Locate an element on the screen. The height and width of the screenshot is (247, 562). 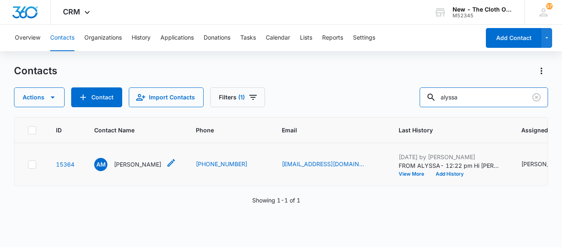
span: Phone is located at coordinates (223, 130).